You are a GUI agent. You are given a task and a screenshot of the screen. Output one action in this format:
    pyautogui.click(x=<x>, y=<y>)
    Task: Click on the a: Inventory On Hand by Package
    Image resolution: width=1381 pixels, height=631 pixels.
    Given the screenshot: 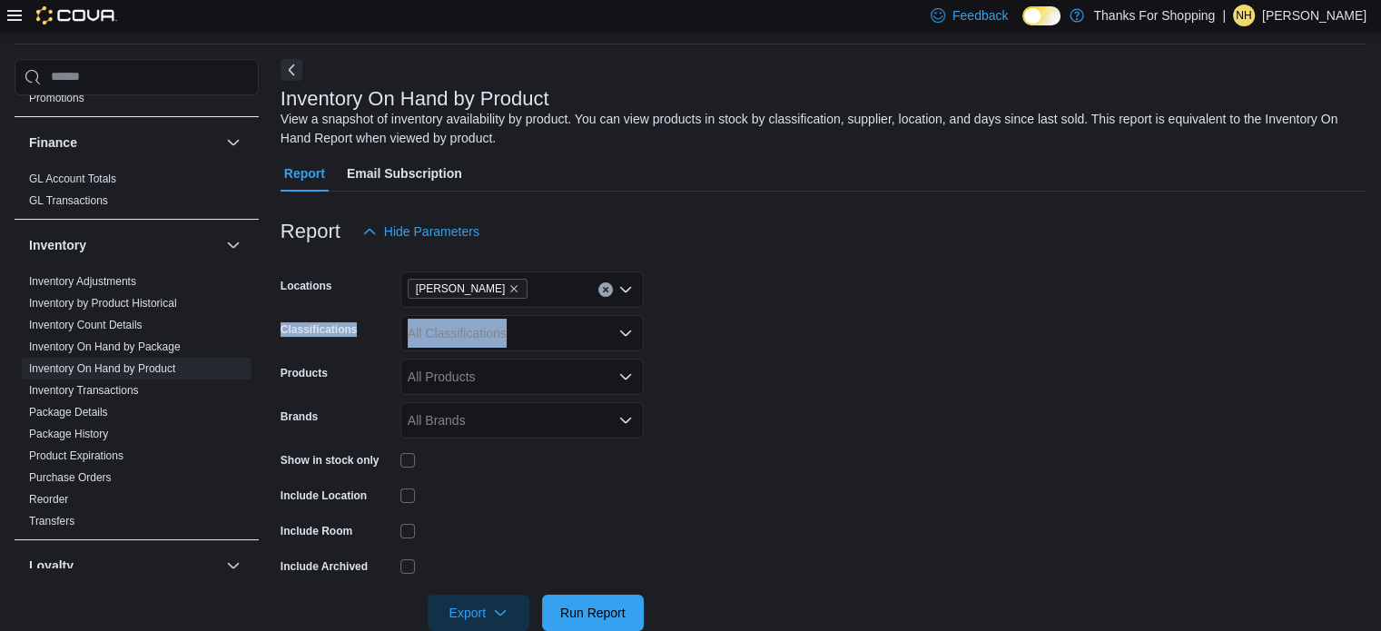 What is the action you would take?
    pyautogui.click(x=104, y=347)
    